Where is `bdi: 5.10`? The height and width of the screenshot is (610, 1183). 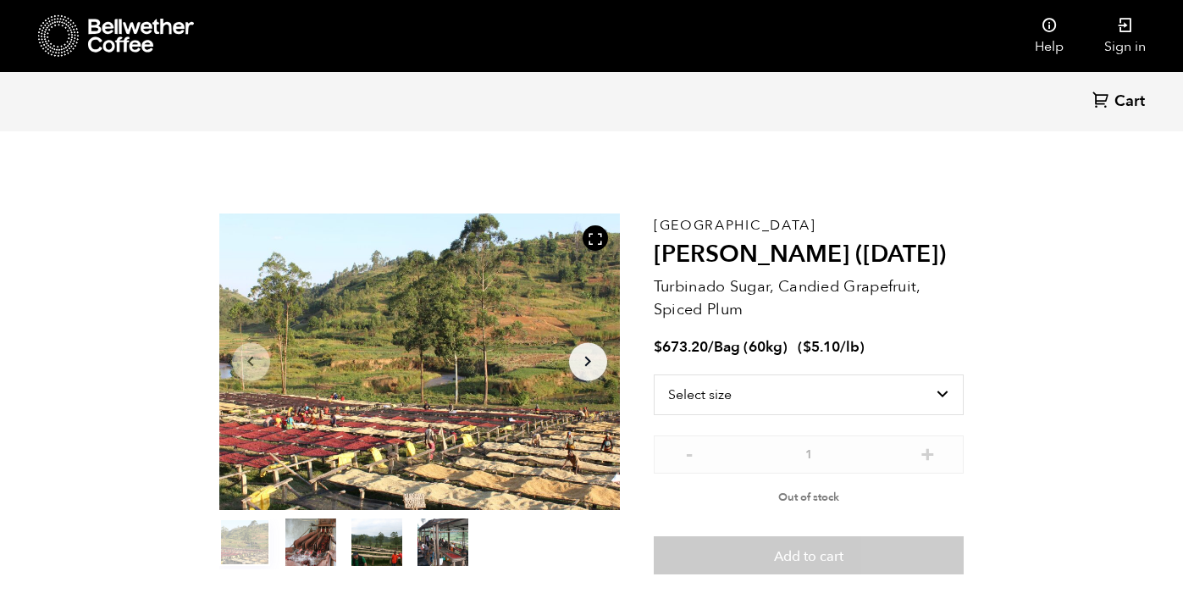
bdi: 5.10 is located at coordinates (821, 346).